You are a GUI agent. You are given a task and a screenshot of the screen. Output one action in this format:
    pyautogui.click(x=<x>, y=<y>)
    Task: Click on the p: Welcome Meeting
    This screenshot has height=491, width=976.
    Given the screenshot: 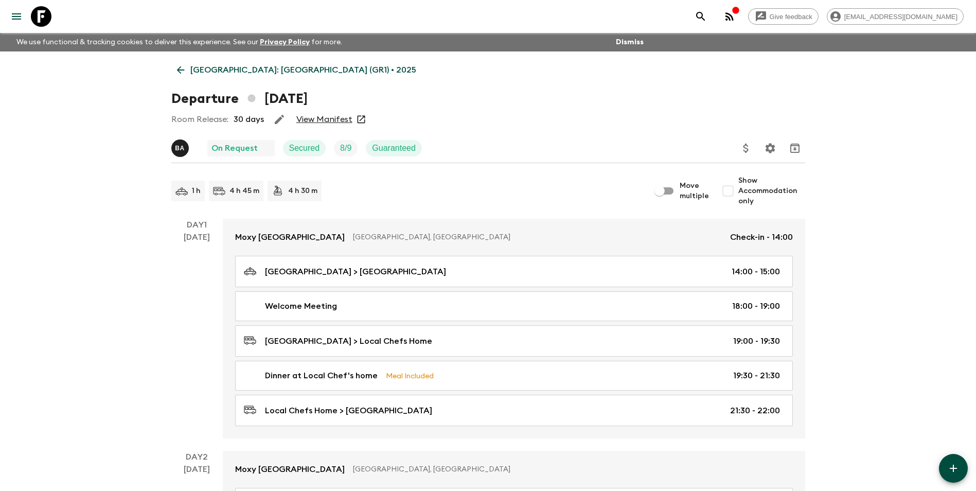 What is the action you would take?
    pyautogui.click(x=301, y=306)
    